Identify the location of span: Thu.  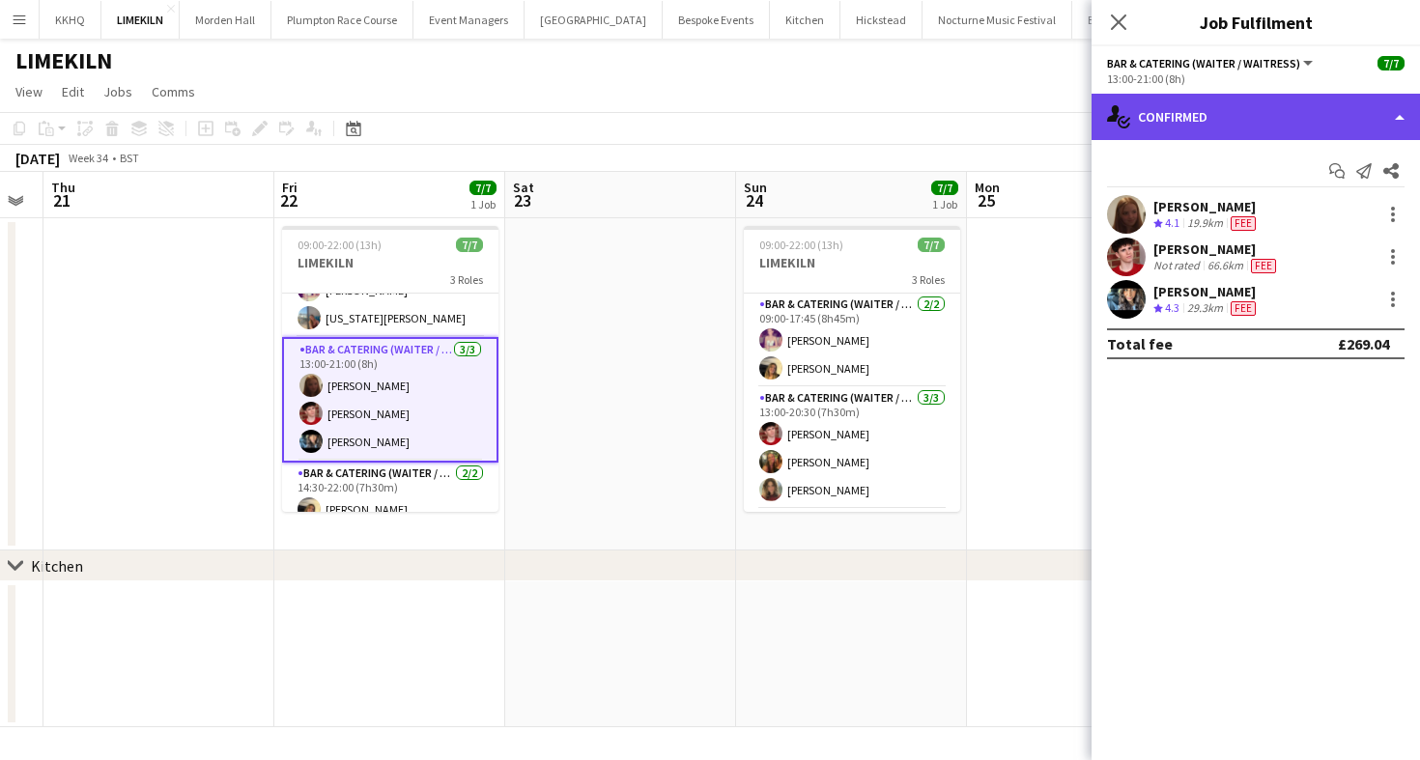
(63, 187).